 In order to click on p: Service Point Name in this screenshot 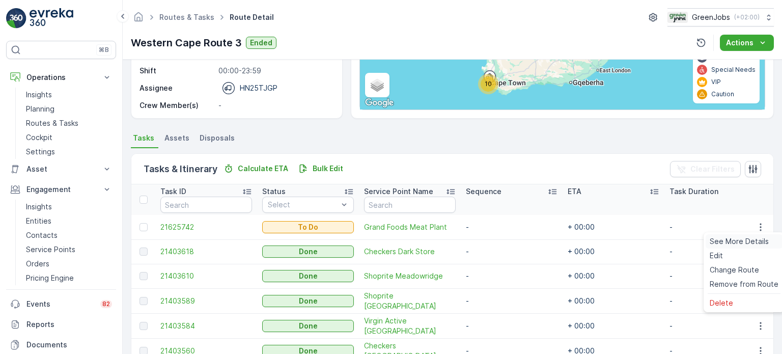, I will do `click(399, 191)`.